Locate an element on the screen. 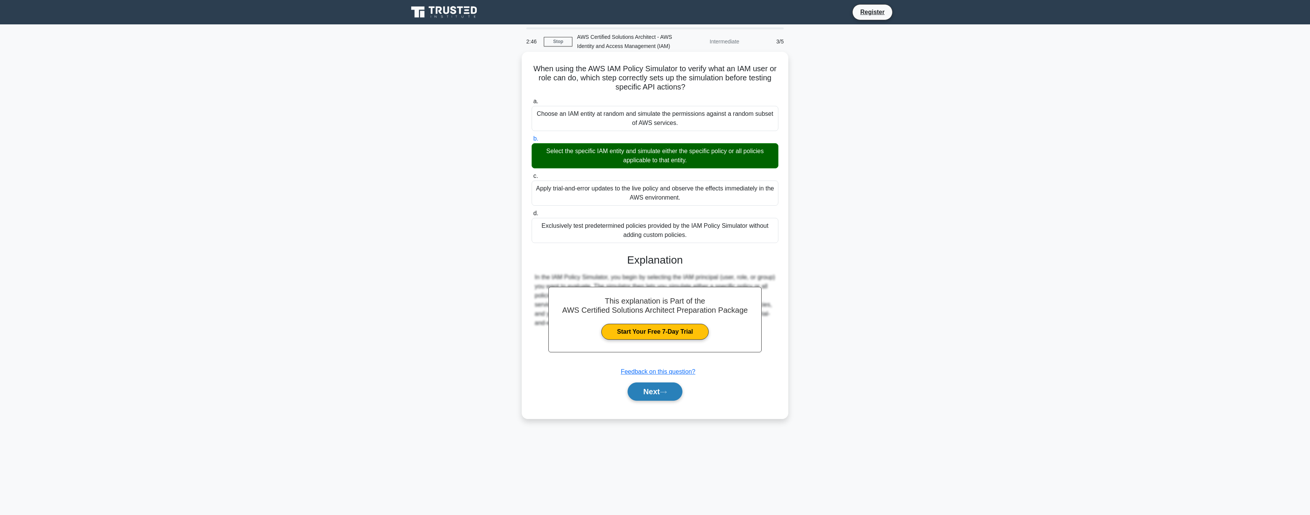  div: Select the specific IAM entity and simulate either the specific policy or all policies applicable... is located at coordinates (655, 156).